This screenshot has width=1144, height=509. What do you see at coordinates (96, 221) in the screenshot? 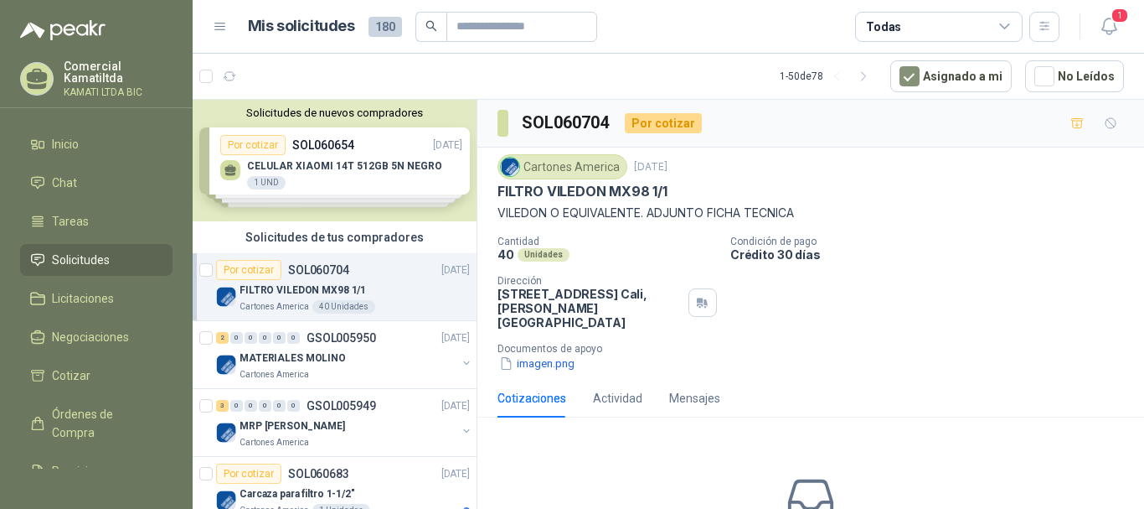
I see `a: Tareas` at bounding box center [96, 221].